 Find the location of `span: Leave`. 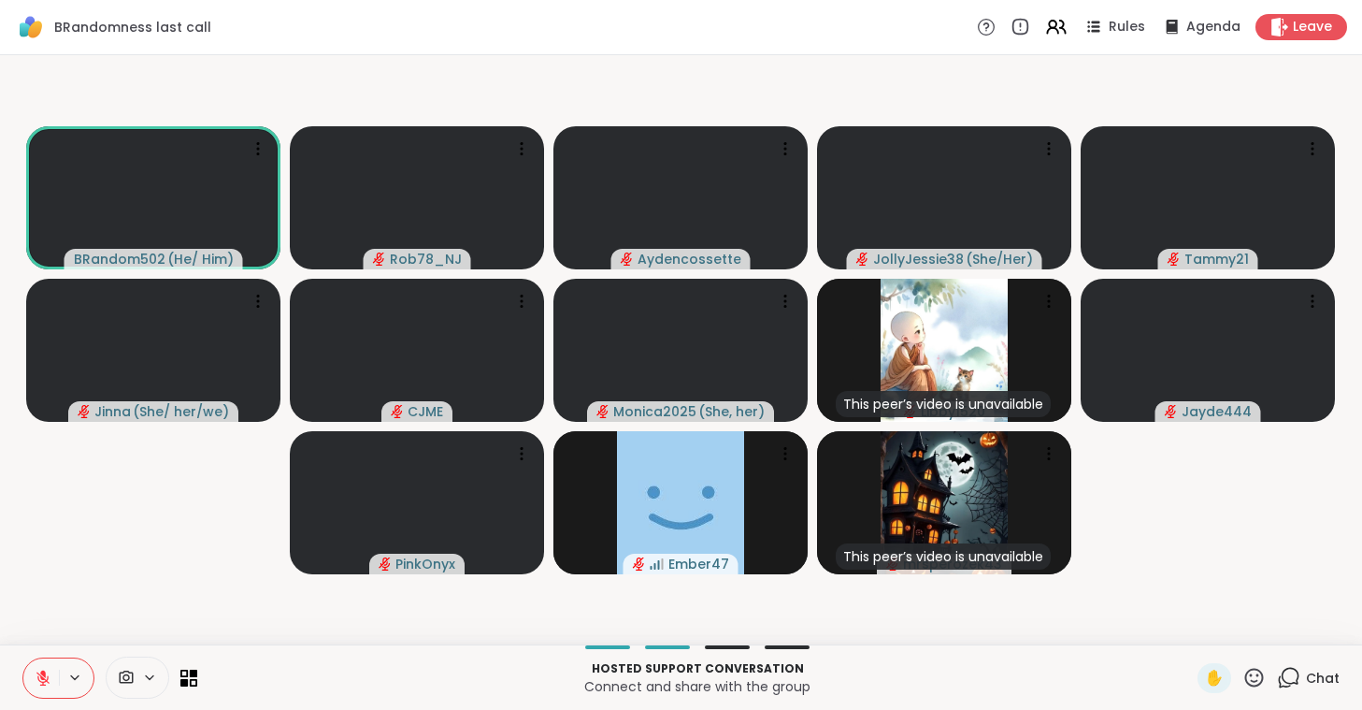

span: Leave is located at coordinates (1313, 27).